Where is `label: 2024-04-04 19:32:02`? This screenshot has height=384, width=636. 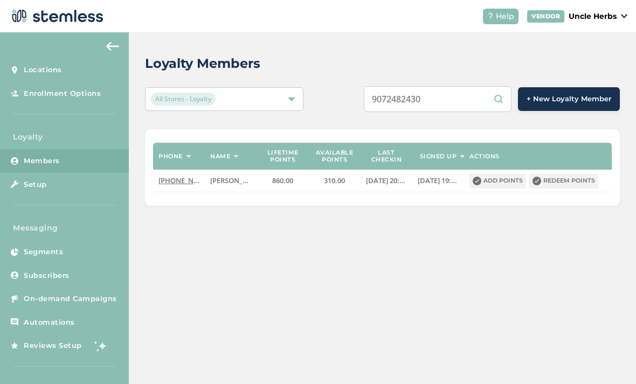
label: 2024-04-04 19:32:02 is located at coordinates (438, 181).